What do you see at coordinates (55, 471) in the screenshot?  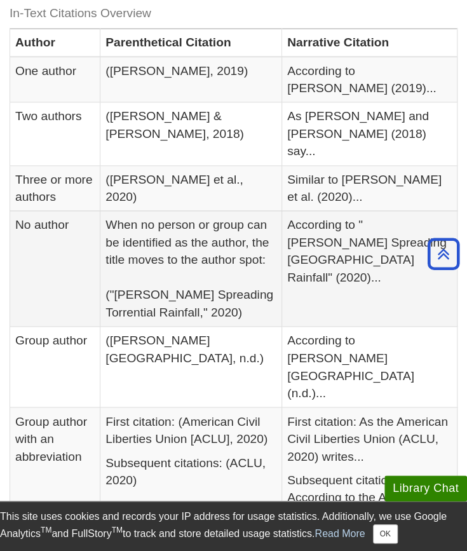 I see `td: Group author with an abbreviation` at bounding box center [55, 471].